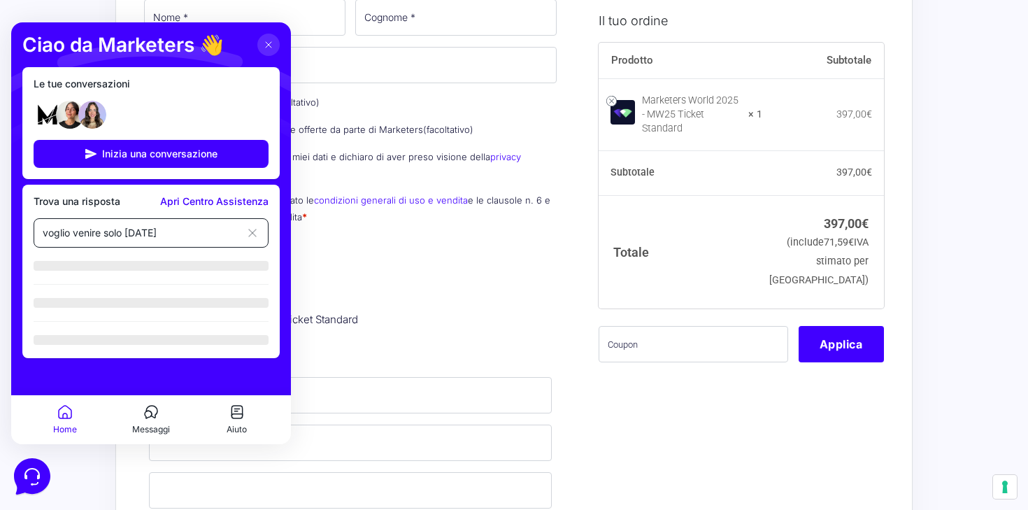 This screenshot has height=510, width=1028. I want to click on span: 71,59, so click(838, 242).